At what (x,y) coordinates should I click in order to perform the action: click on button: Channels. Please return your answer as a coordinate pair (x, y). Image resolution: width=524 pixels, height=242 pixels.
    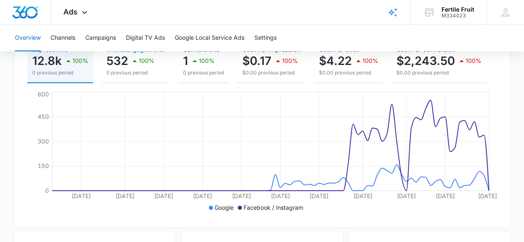
    Looking at the image, I should click on (63, 38).